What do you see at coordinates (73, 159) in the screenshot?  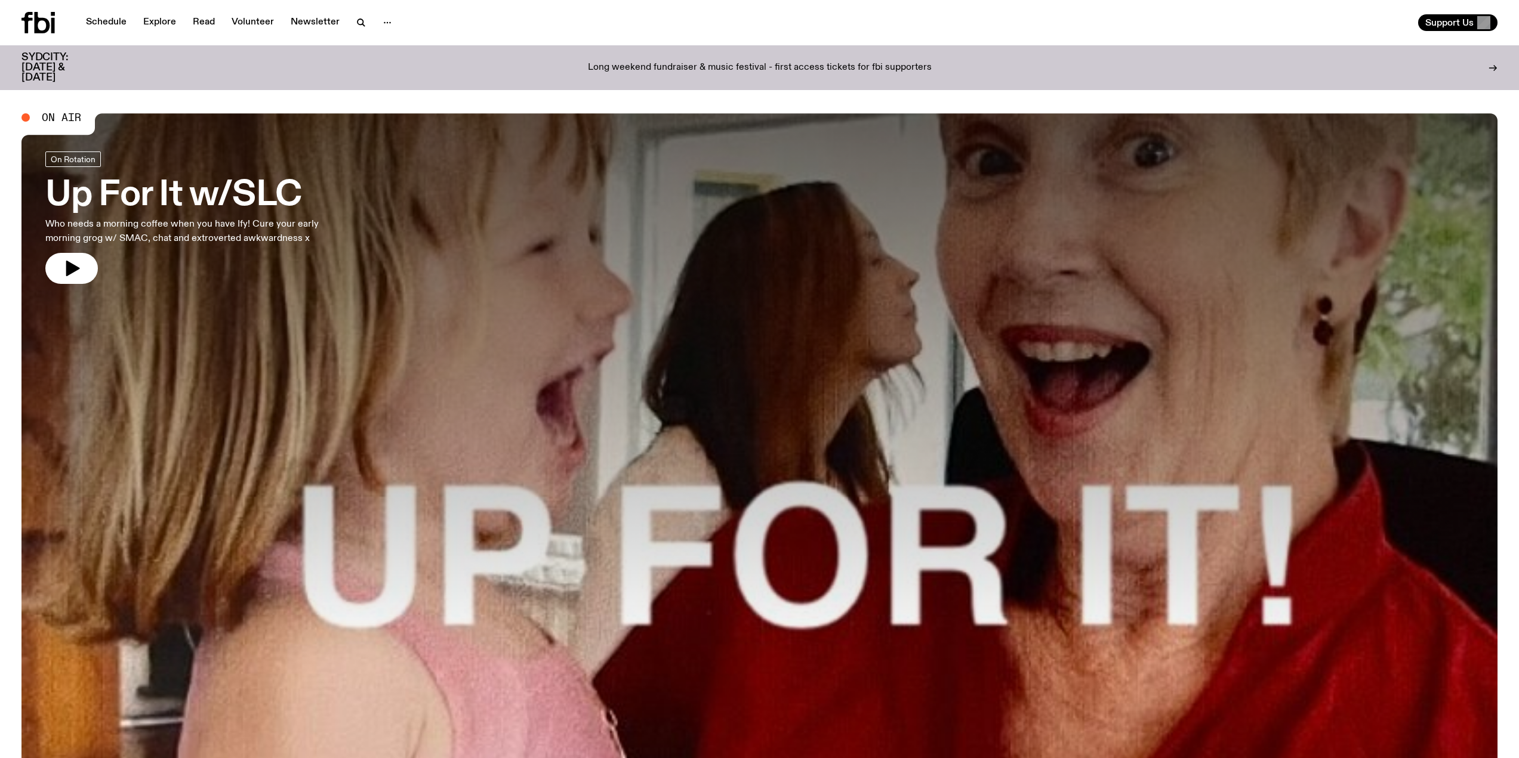 I see `a: On Rotation` at bounding box center [73, 159].